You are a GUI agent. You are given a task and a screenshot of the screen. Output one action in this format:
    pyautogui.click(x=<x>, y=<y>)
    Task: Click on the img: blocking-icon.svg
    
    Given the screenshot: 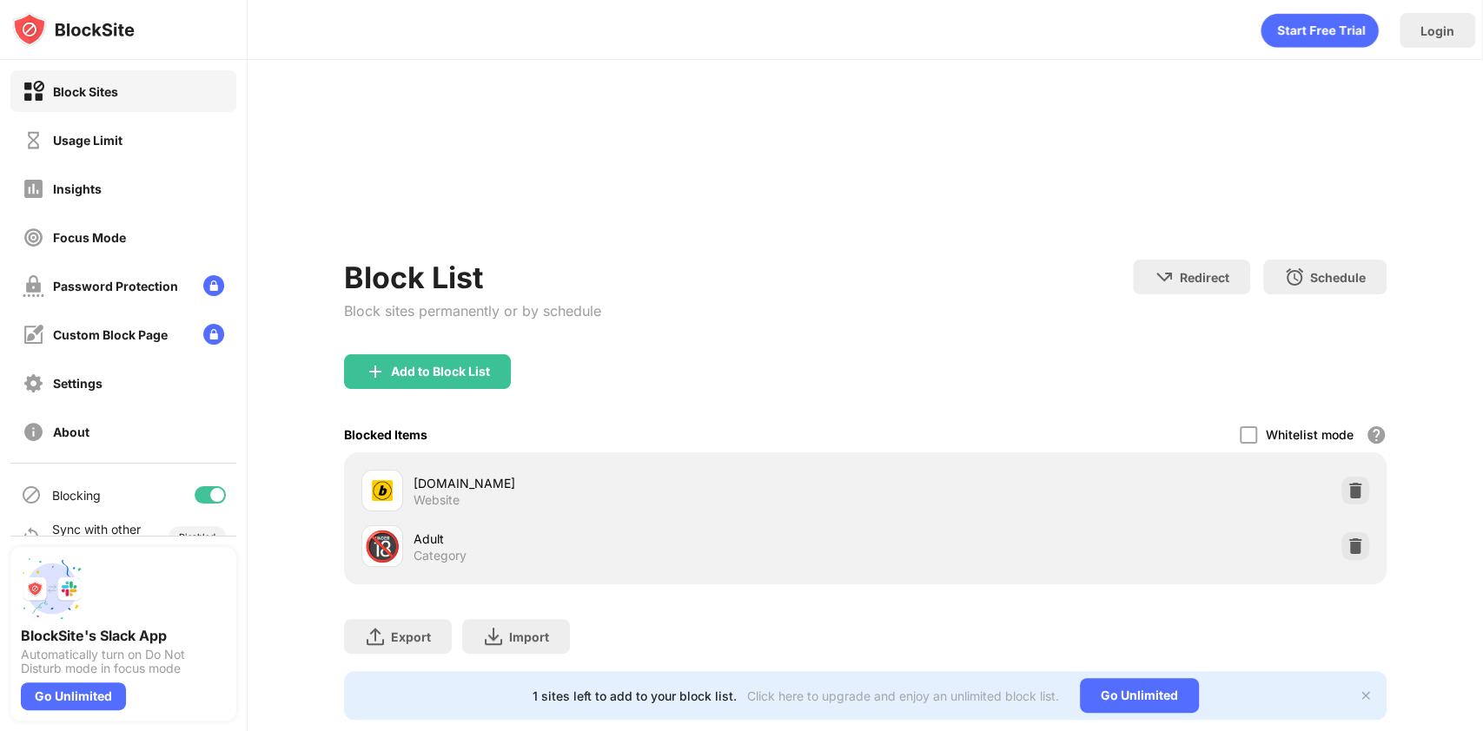 What is the action you would take?
    pyautogui.click(x=31, y=495)
    